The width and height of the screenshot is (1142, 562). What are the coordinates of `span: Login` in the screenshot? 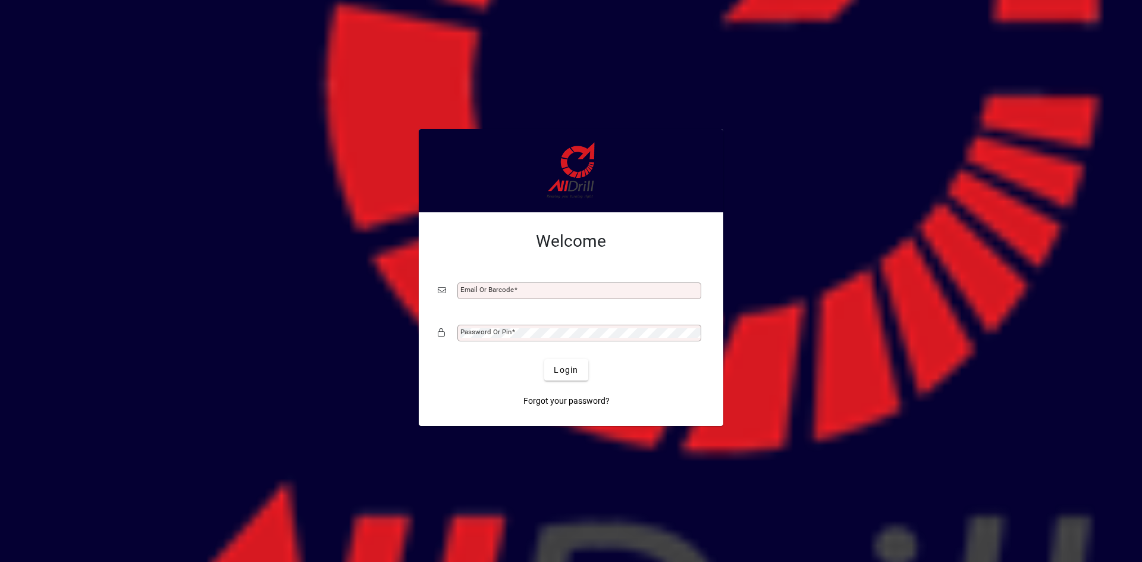 It's located at (566, 370).